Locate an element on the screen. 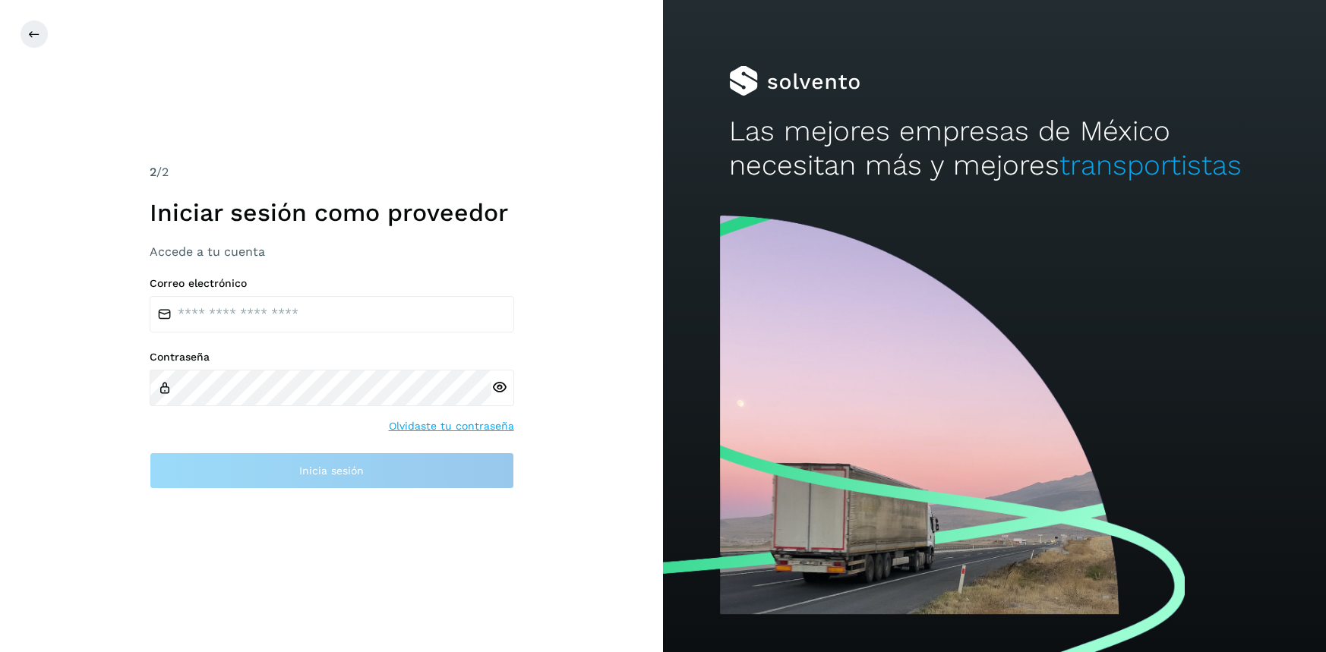 The image size is (1326, 652). div: /2 is located at coordinates (332, 172).